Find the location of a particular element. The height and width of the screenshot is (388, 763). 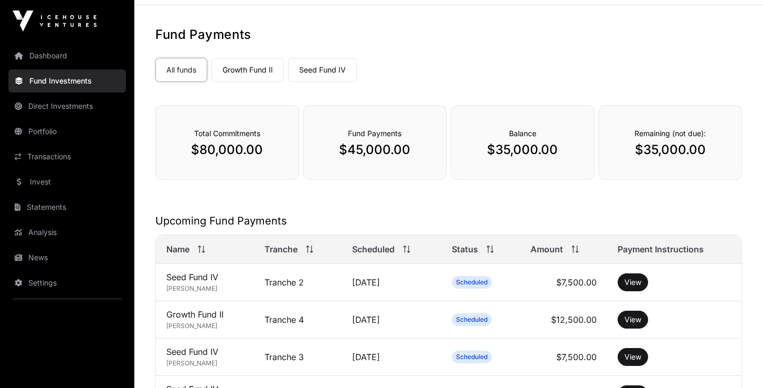

span: Payment Instructions is located at coordinates (661, 249).